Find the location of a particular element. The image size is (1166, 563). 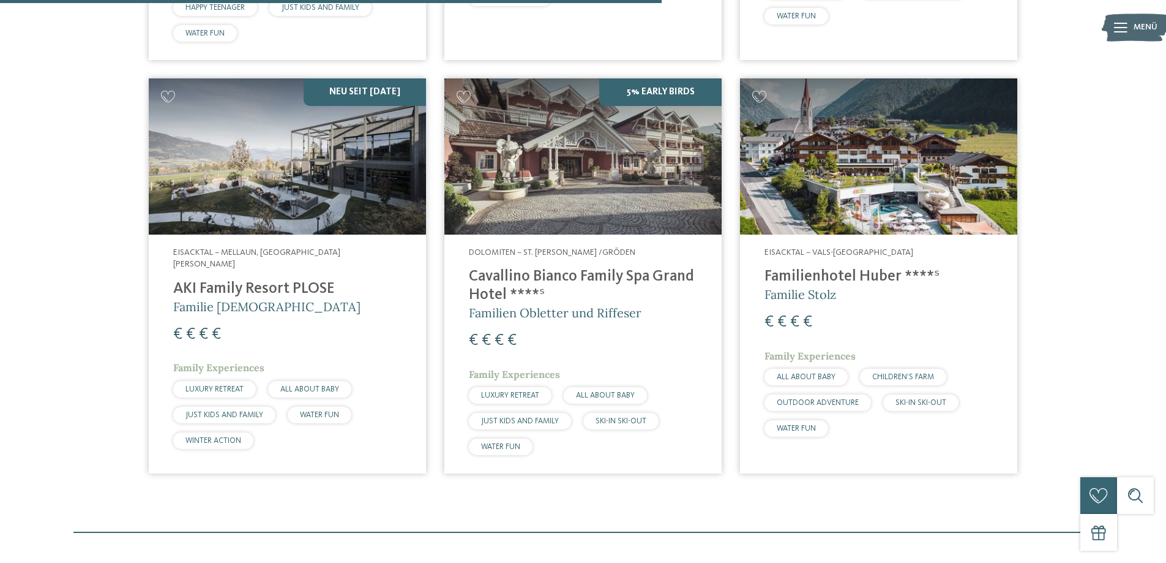

span: CHILDREN’S FARM is located at coordinates (903, 376).